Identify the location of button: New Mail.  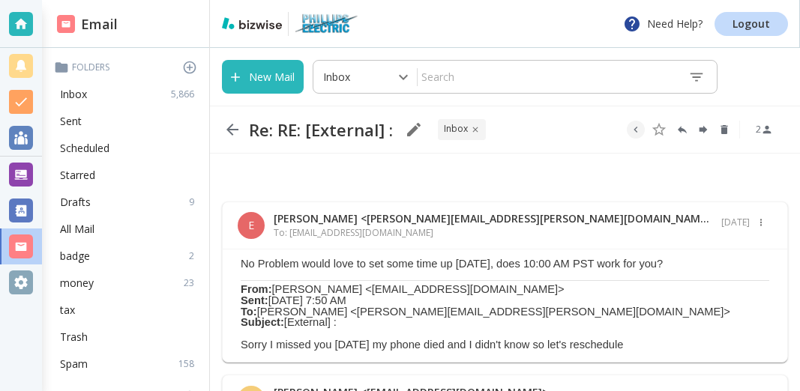
(262, 76).